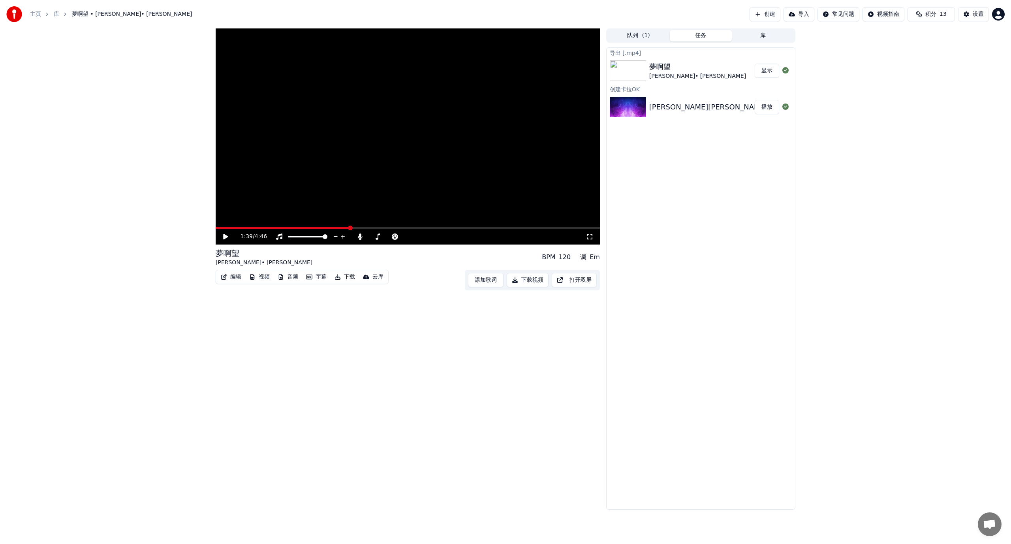 The width and height of the screenshot is (1011, 544). I want to click on nav: breadcrumb, so click(111, 14).